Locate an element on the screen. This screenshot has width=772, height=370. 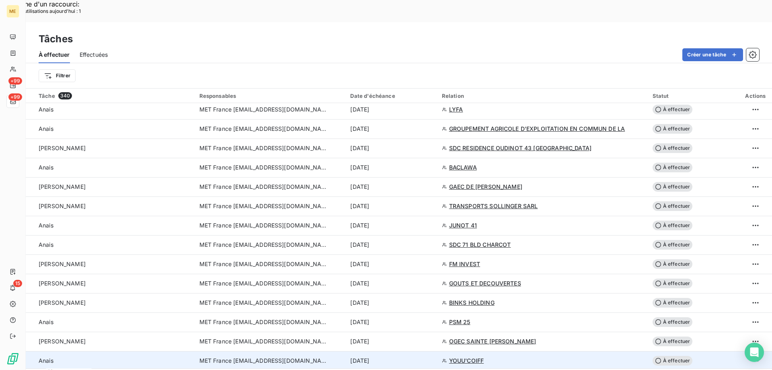
button: Filtrer is located at coordinates (57, 76).